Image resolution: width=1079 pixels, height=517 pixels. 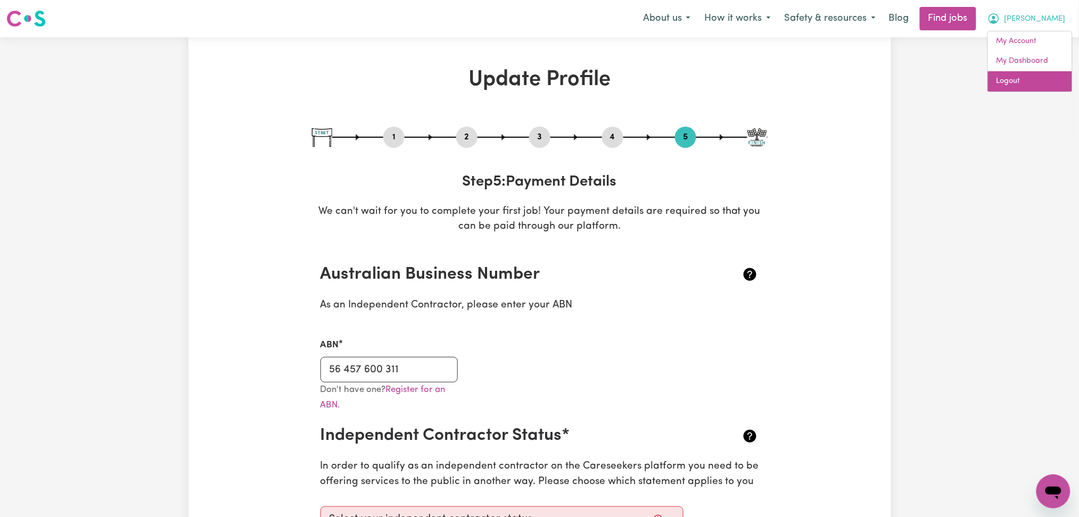 What do you see at coordinates (685, 137) in the screenshot?
I see `button: Go to step 5` at bounding box center [685, 137].